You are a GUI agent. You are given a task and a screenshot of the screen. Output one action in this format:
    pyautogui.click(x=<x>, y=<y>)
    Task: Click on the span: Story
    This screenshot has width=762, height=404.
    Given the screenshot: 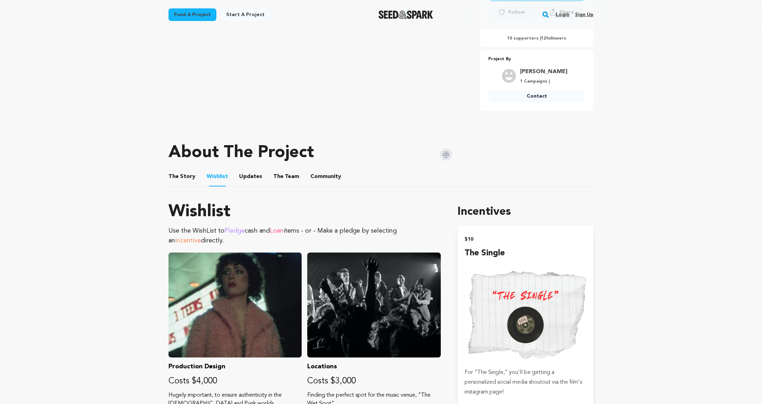 What is the action you would take?
    pyautogui.click(x=182, y=177)
    